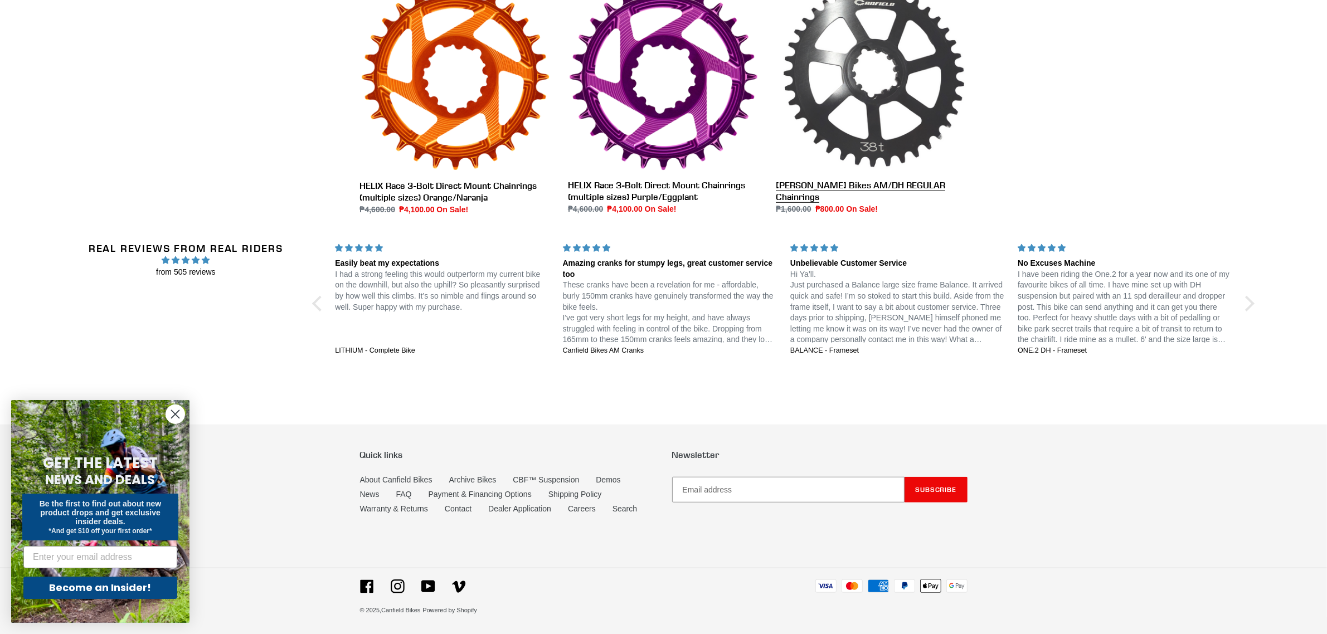  Describe the element at coordinates (1125, 307) in the screenshot. I see `p: I have been riding the One.2 for a year now and its one of my favourite bikes of all time. I have...` at that location.